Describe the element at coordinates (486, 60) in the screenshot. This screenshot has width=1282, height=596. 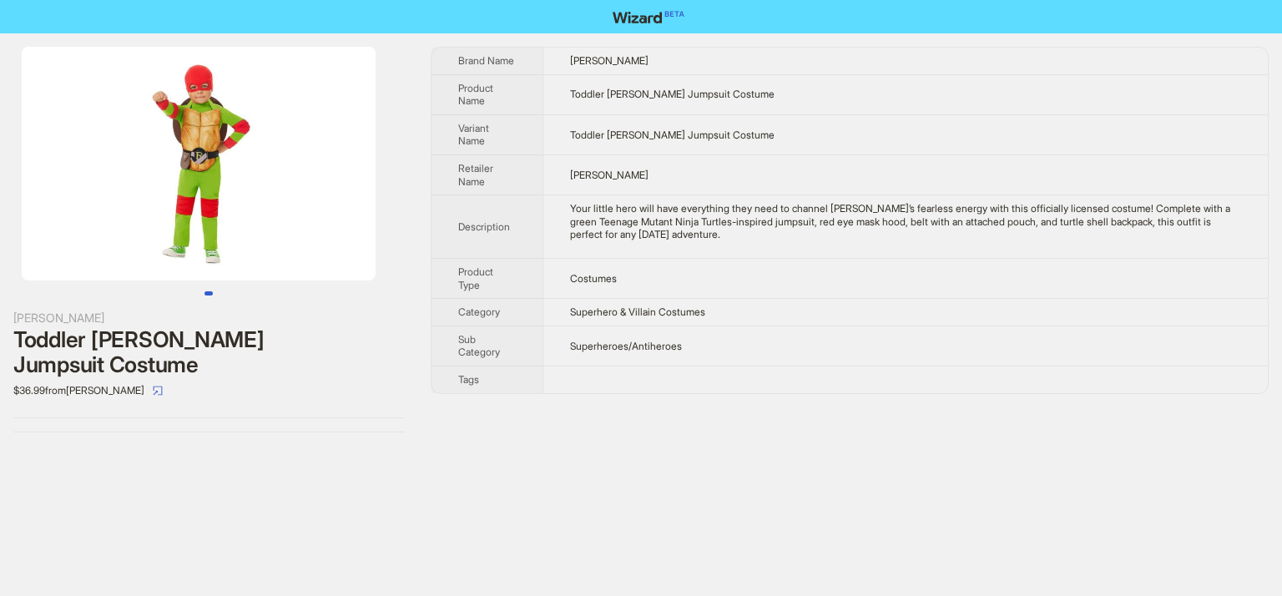
I see `span: Brand Name` at that location.